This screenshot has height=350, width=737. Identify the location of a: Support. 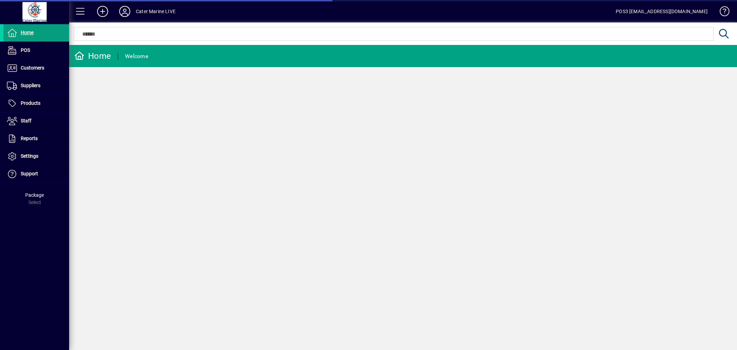
(36, 174).